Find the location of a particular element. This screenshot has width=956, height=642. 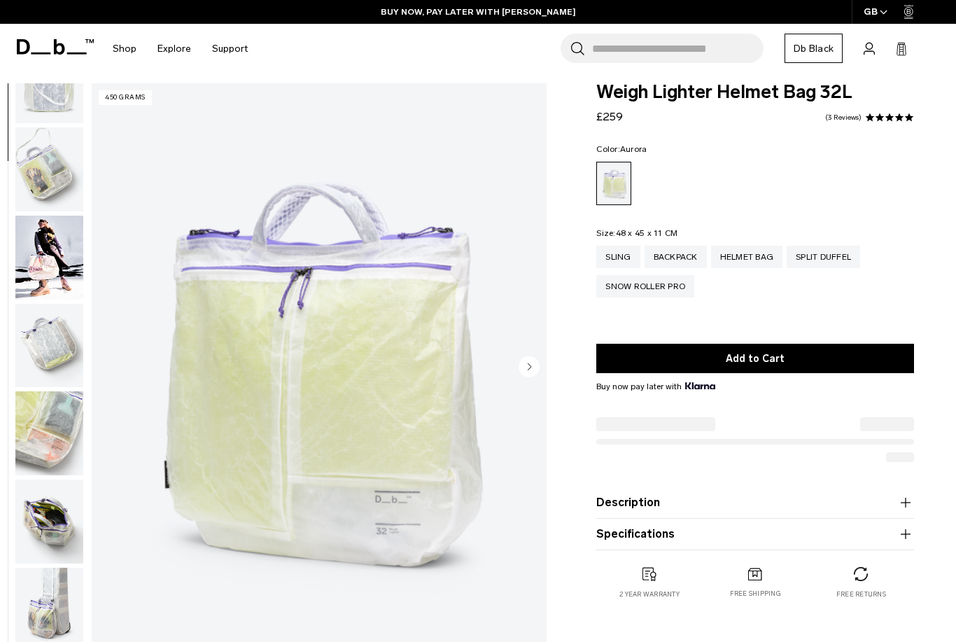

button: Description is located at coordinates (755, 502).